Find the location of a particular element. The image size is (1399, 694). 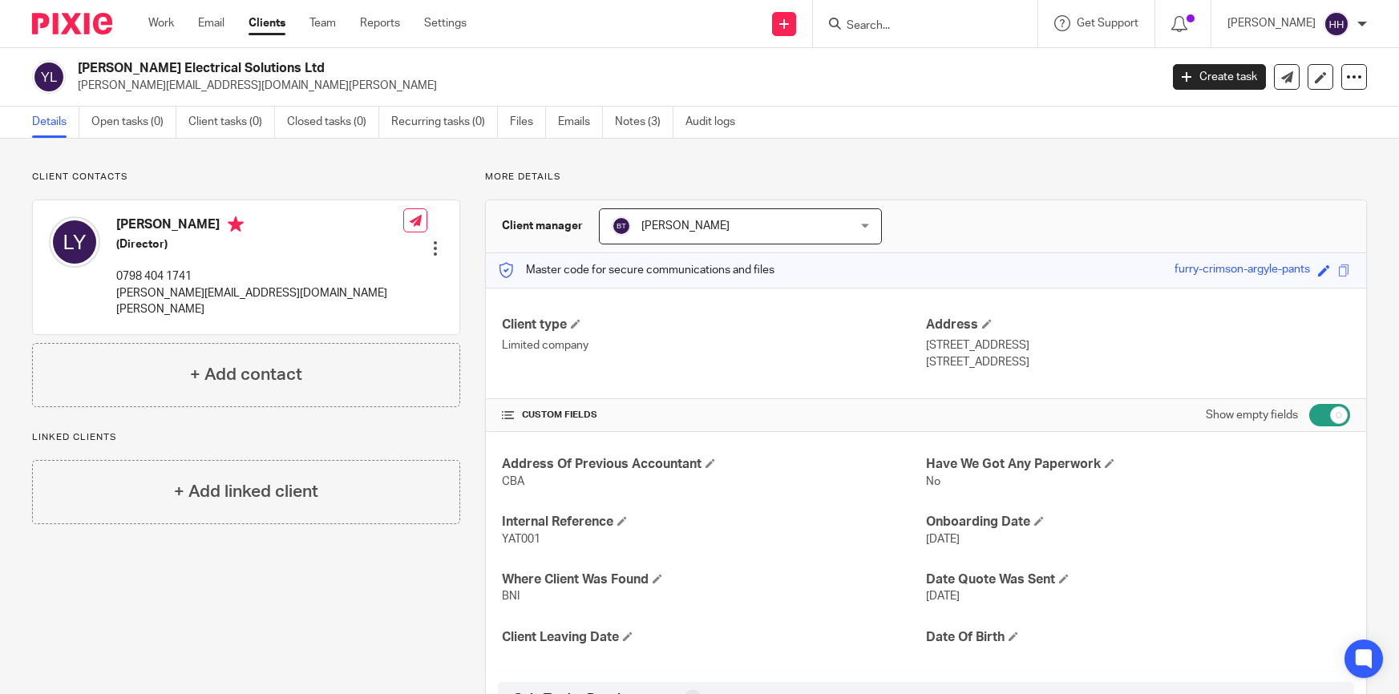

img: Pixie is located at coordinates (72, 23).